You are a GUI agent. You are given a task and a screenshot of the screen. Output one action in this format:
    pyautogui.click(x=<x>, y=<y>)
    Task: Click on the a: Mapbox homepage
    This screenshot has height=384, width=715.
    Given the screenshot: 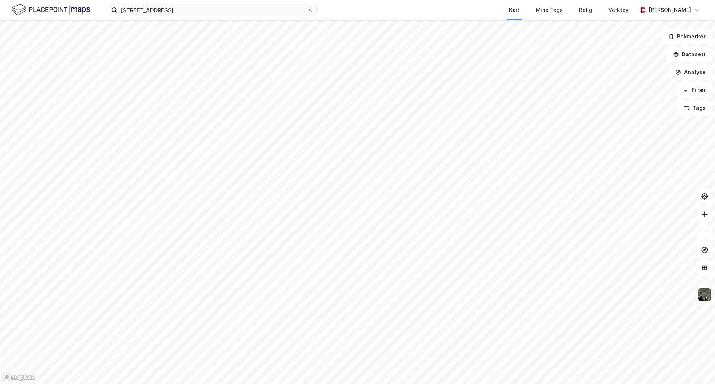 What is the action you would take?
    pyautogui.click(x=19, y=377)
    